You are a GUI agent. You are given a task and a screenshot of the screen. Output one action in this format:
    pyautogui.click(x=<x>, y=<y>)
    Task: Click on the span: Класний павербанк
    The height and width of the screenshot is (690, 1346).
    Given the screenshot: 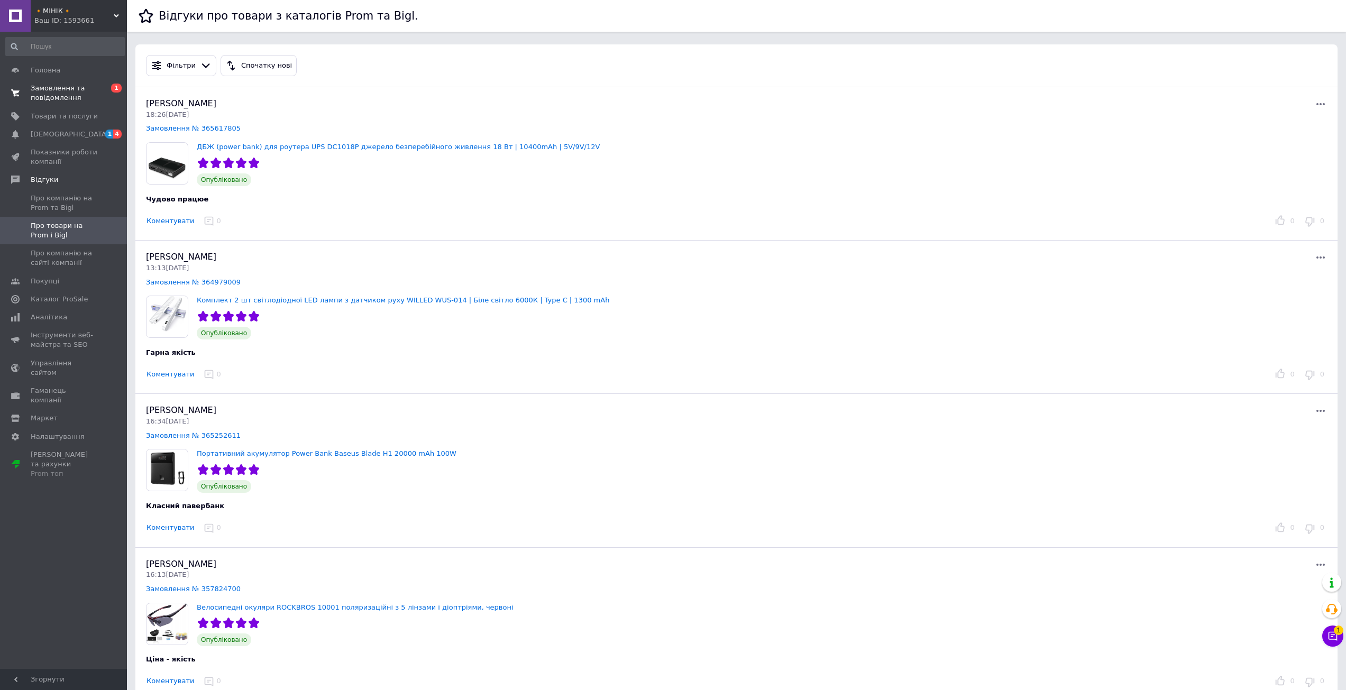 What is the action you would take?
    pyautogui.click(x=185, y=506)
    